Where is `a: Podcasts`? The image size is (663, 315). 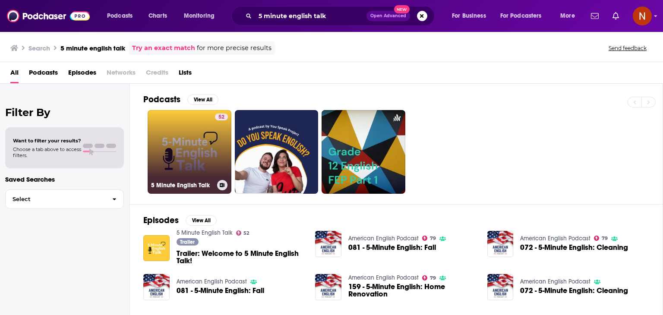 a: Podcasts is located at coordinates (43, 74).